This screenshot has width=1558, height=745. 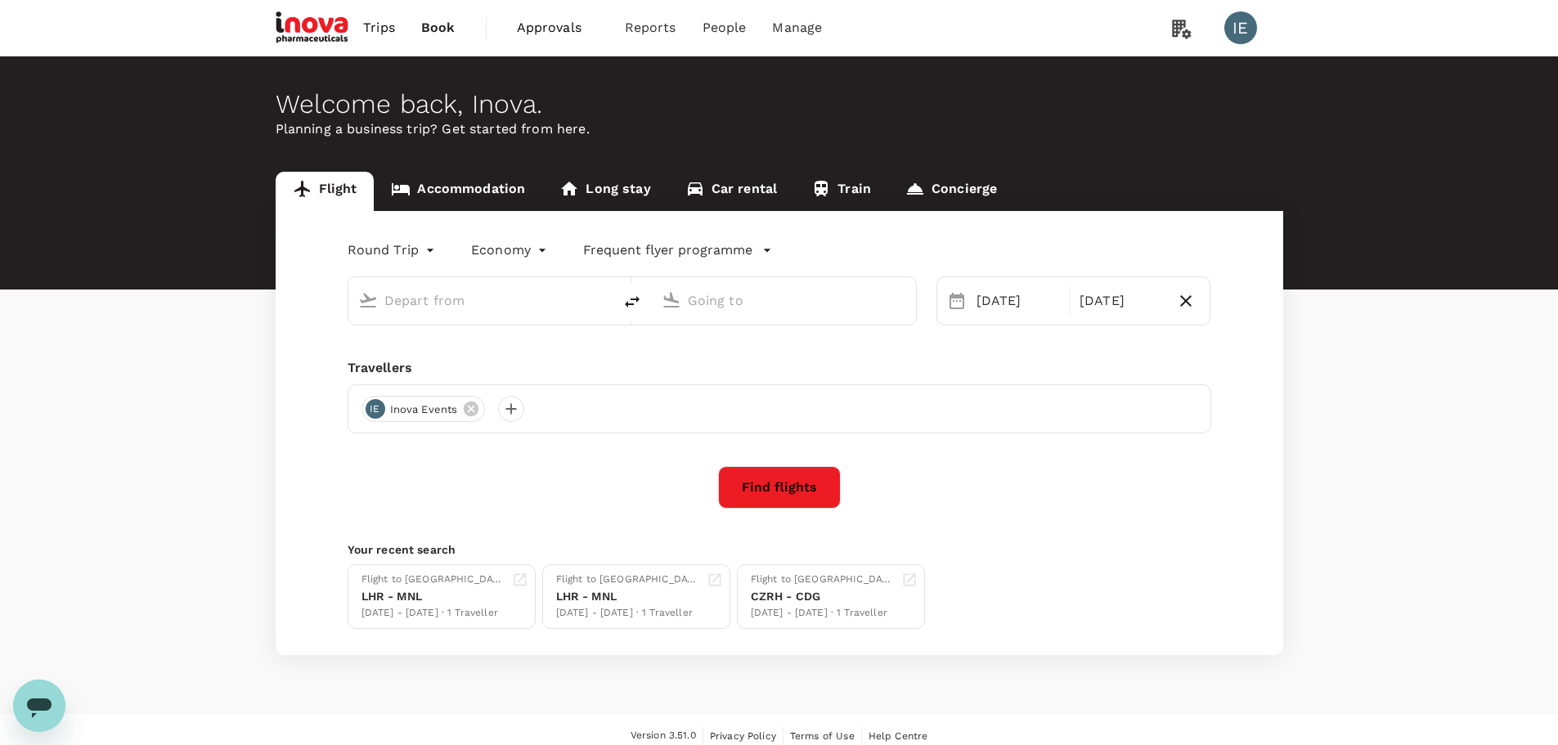 What do you see at coordinates (725, 28) in the screenshot?
I see `span: People` at bounding box center [725, 28].